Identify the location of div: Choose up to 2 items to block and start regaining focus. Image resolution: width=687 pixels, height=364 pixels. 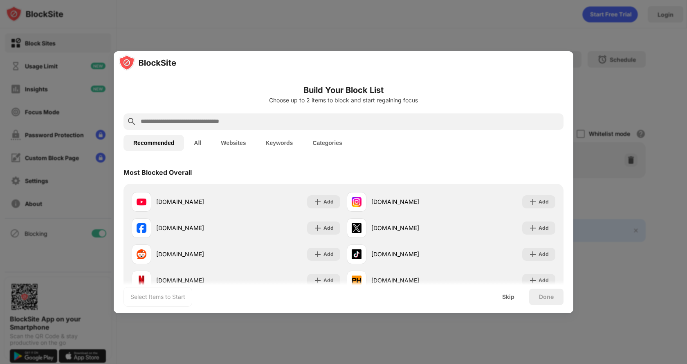
(344, 100).